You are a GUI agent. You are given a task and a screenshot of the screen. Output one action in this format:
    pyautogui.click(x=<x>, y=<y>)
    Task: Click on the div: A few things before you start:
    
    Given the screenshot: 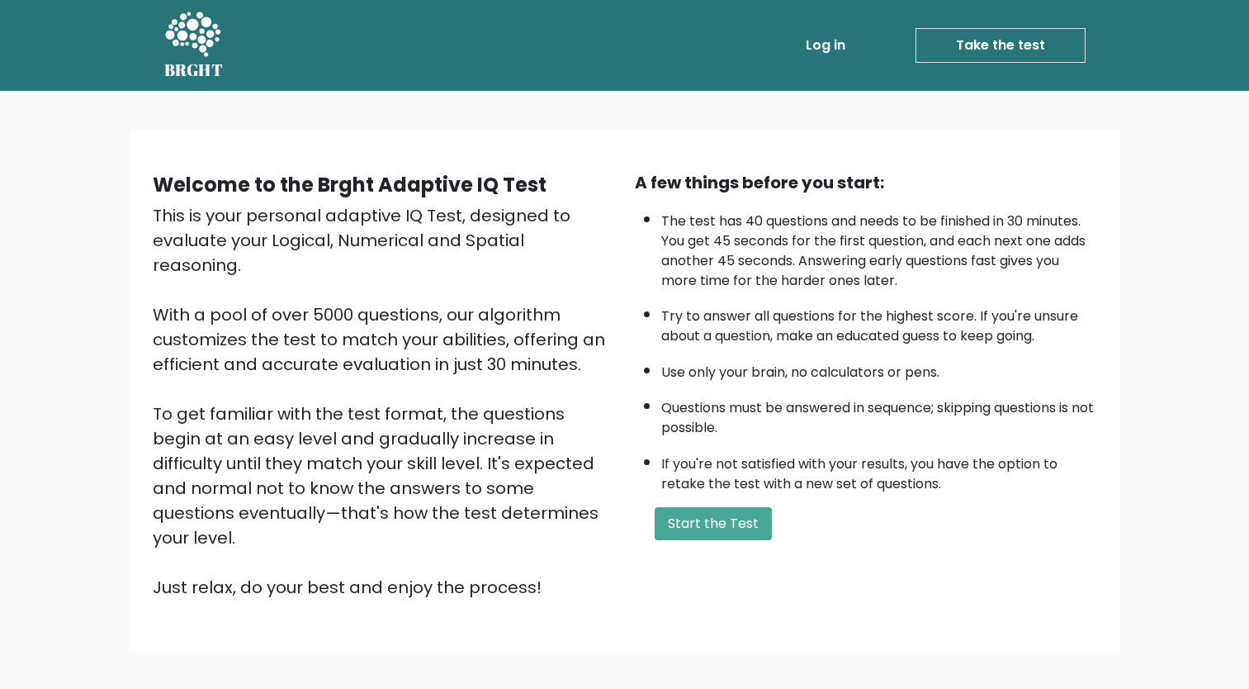 What is the action you would take?
    pyautogui.click(x=866, y=182)
    